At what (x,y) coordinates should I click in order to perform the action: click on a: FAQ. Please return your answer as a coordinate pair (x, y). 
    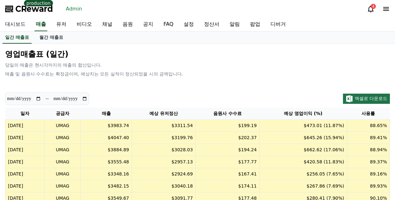
    Looking at the image, I should click on (168, 25).